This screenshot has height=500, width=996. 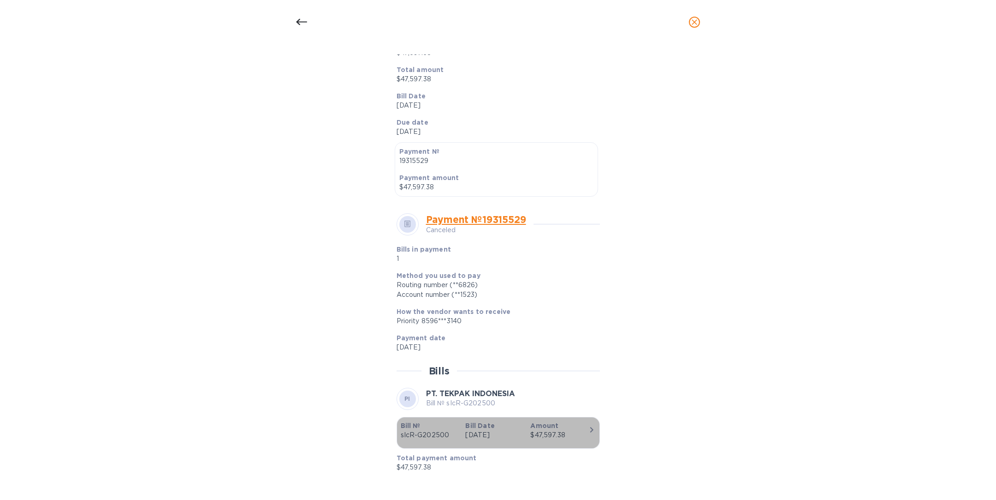 What do you see at coordinates (429, 178) in the screenshot?
I see `b: Payment amount` at bounding box center [429, 178].